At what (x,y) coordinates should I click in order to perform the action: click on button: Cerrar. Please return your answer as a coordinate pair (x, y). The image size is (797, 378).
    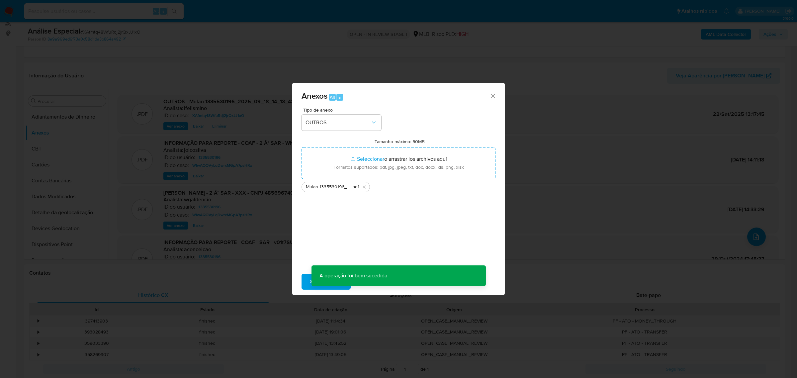
    Looking at the image, I should click on (493, 96).